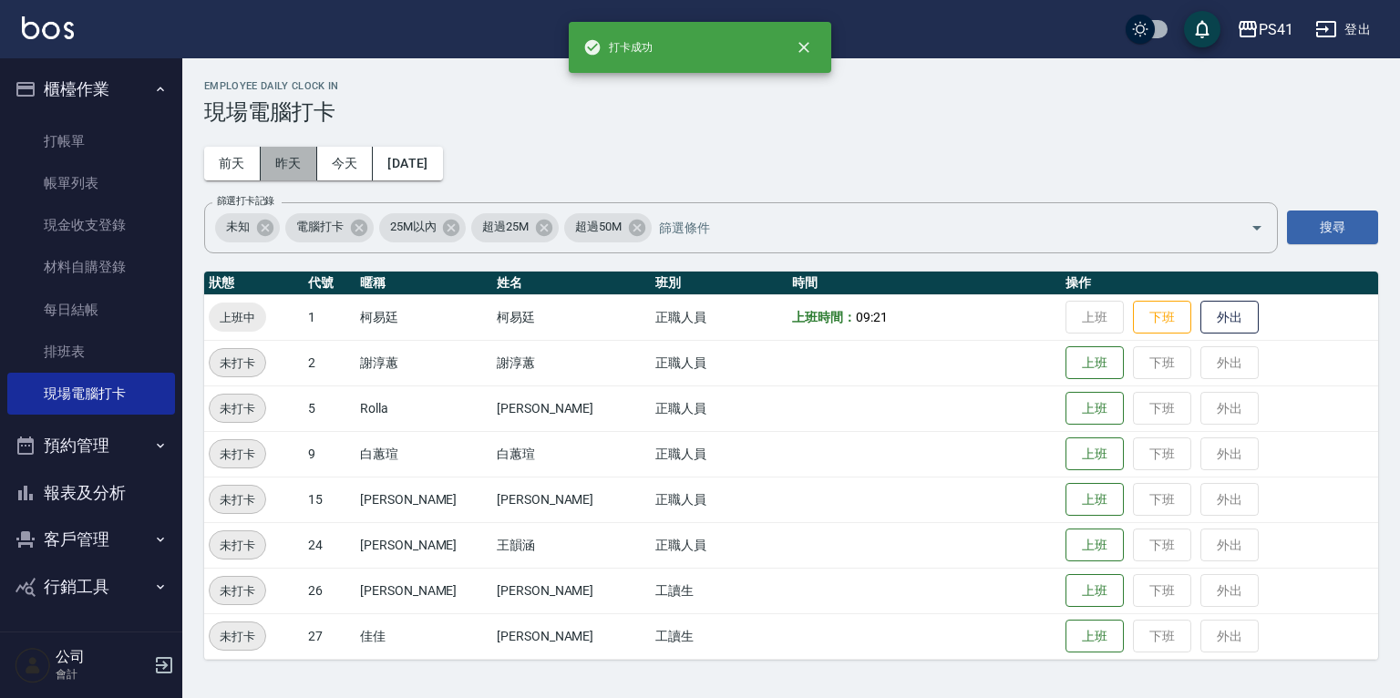 This screenshot has width=1400, height=698. I want to click on div: 25M以內, so click(423, 228).